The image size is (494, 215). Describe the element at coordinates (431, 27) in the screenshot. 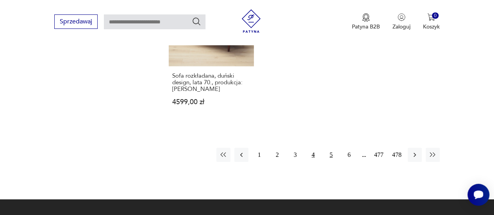

I see `p: Koszyk` at that location.